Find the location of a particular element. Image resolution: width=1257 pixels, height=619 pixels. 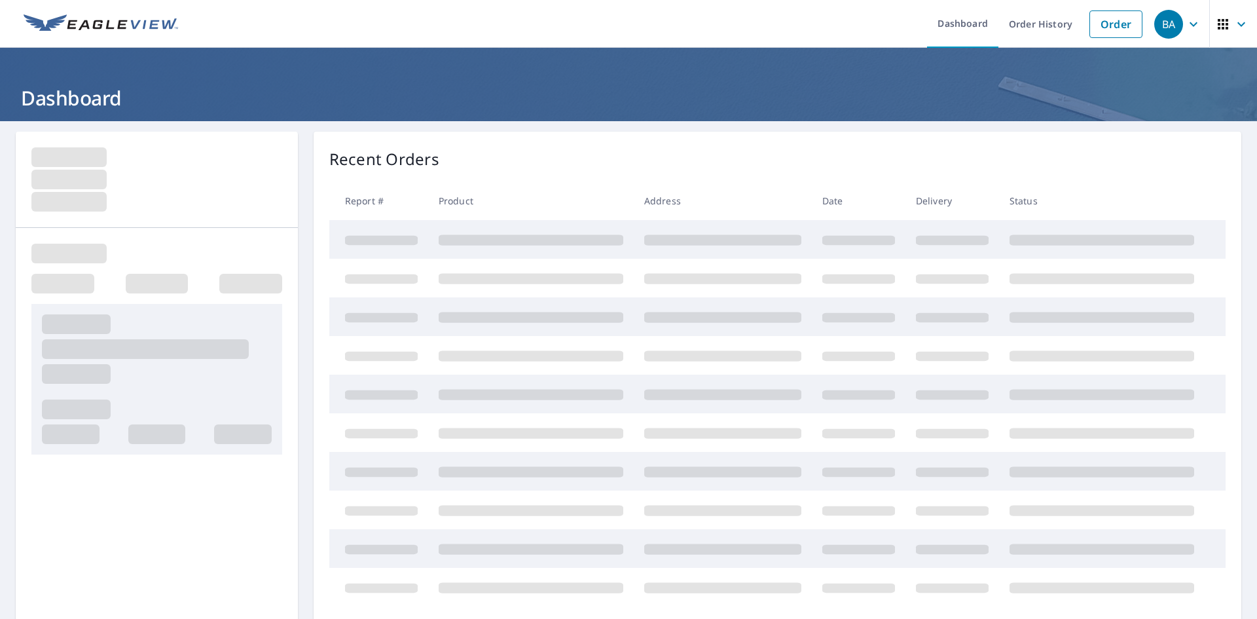

div: BA is located at coordinates (1169, 24).